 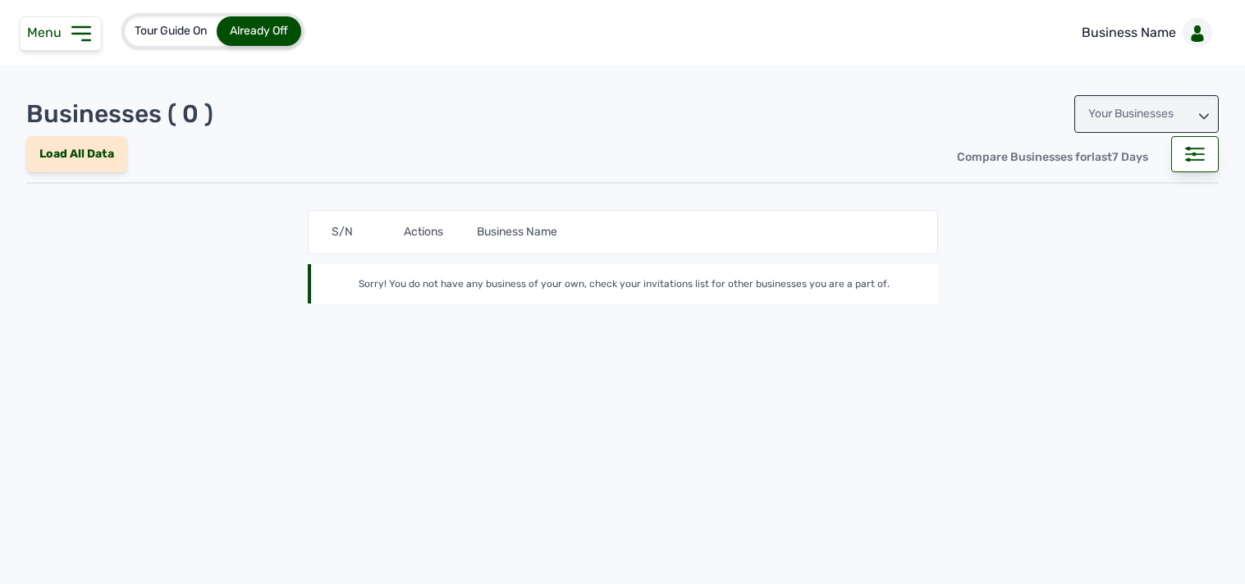 I want to click on div: Compare Businesses for 7 Days, so click(x=1052, y=158).